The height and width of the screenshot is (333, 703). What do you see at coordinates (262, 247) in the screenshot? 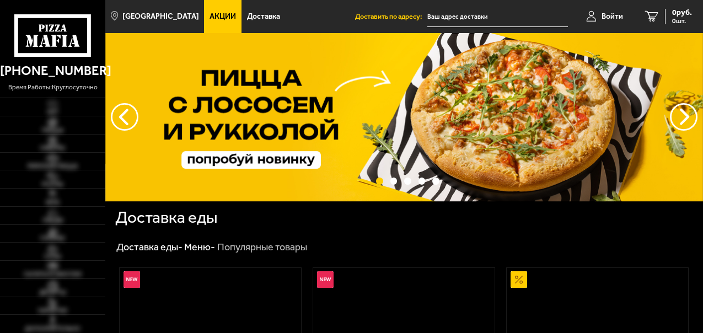
I see `div: Популярные товары` at bounding box center [262, 247].